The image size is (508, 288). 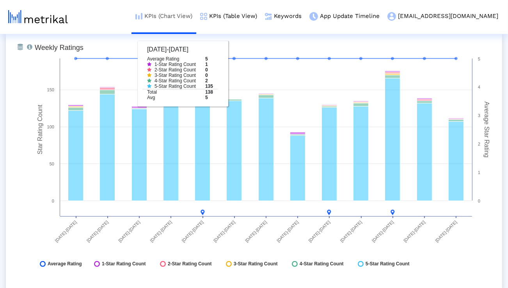 I want to click on img: kpi-chart-menu-icon.png, so click(x=139, y=16).